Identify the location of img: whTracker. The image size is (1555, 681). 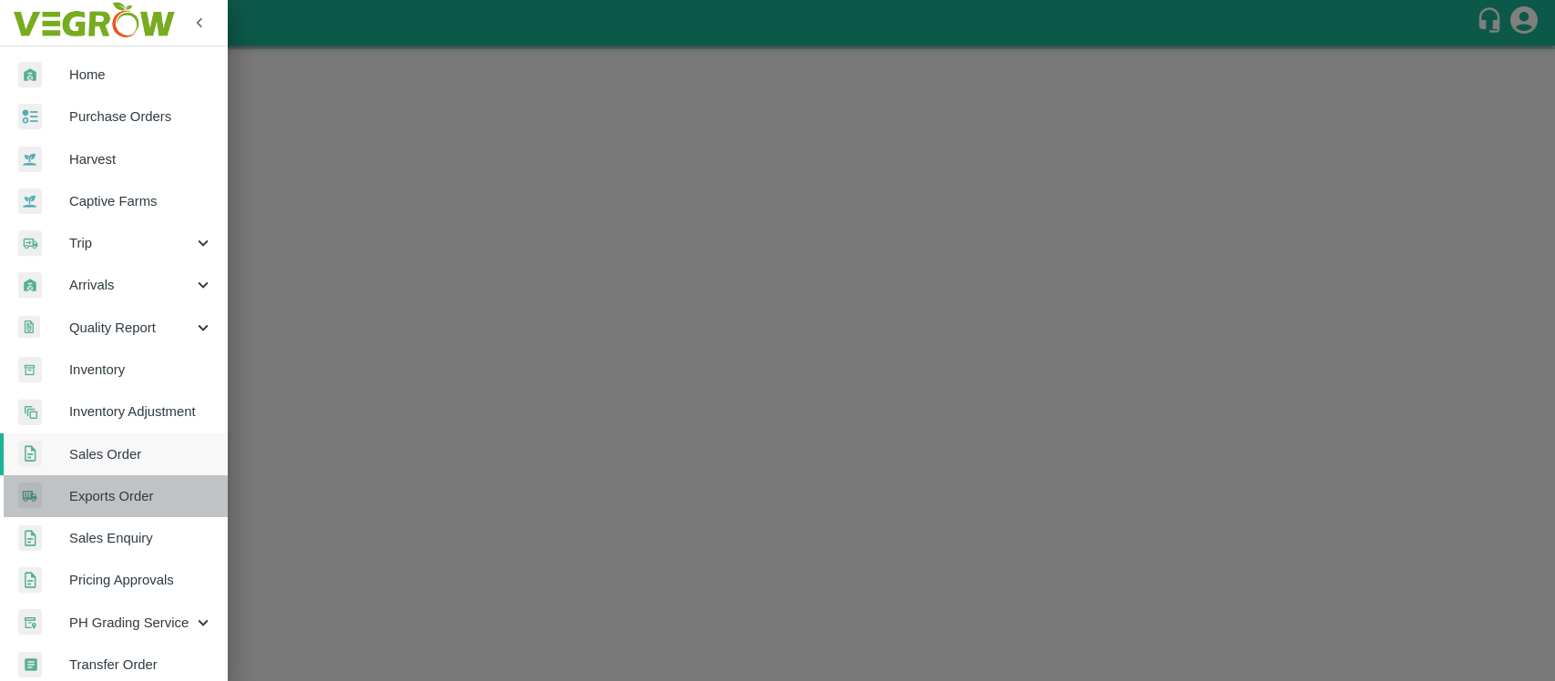
(30, 622).